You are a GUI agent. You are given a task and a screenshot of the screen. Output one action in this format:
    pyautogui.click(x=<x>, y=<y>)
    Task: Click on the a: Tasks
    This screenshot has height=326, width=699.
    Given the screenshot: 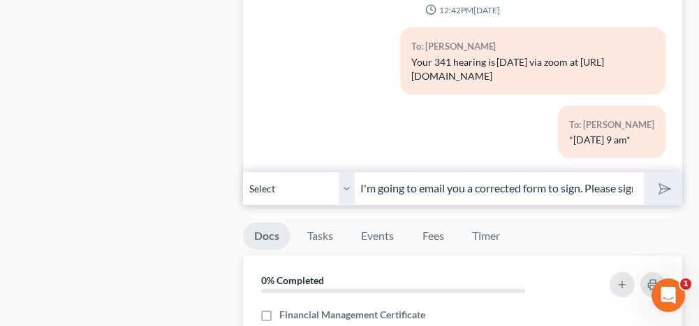 What is the action you would take?
    pyautogui.click(x=320, y=235)
    